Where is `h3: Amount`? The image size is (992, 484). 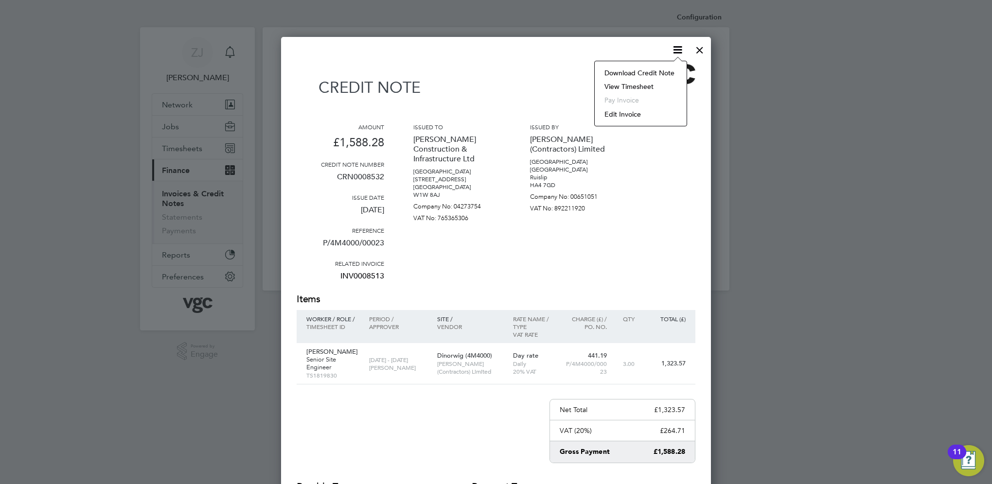 h3: Amount is located at coordinates (340, 127).